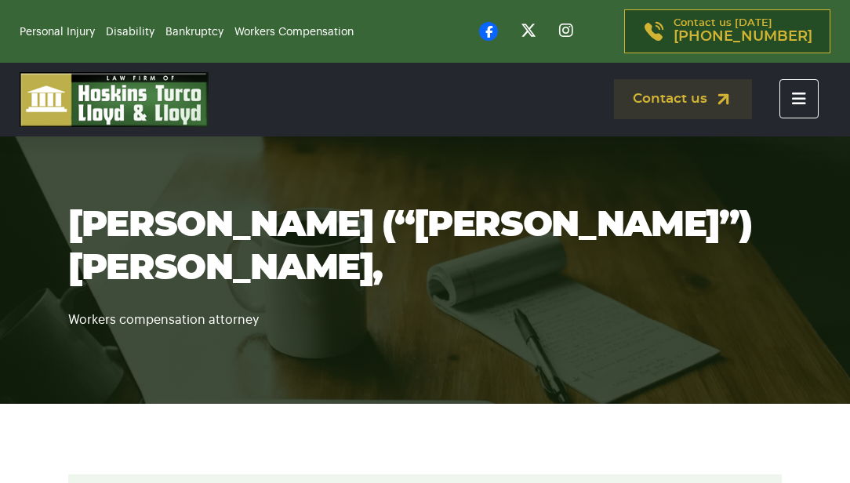 This screenshot has width=850, height=483. I want to click on a: Workers Compensation, so click(294, 32).